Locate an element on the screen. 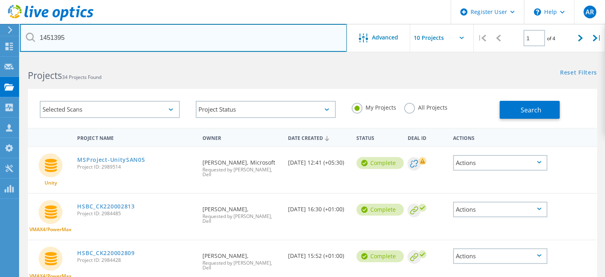 This screenshot has width=605, height=277. span: Project ID: 2984485 is located at coordinates (136, 213).